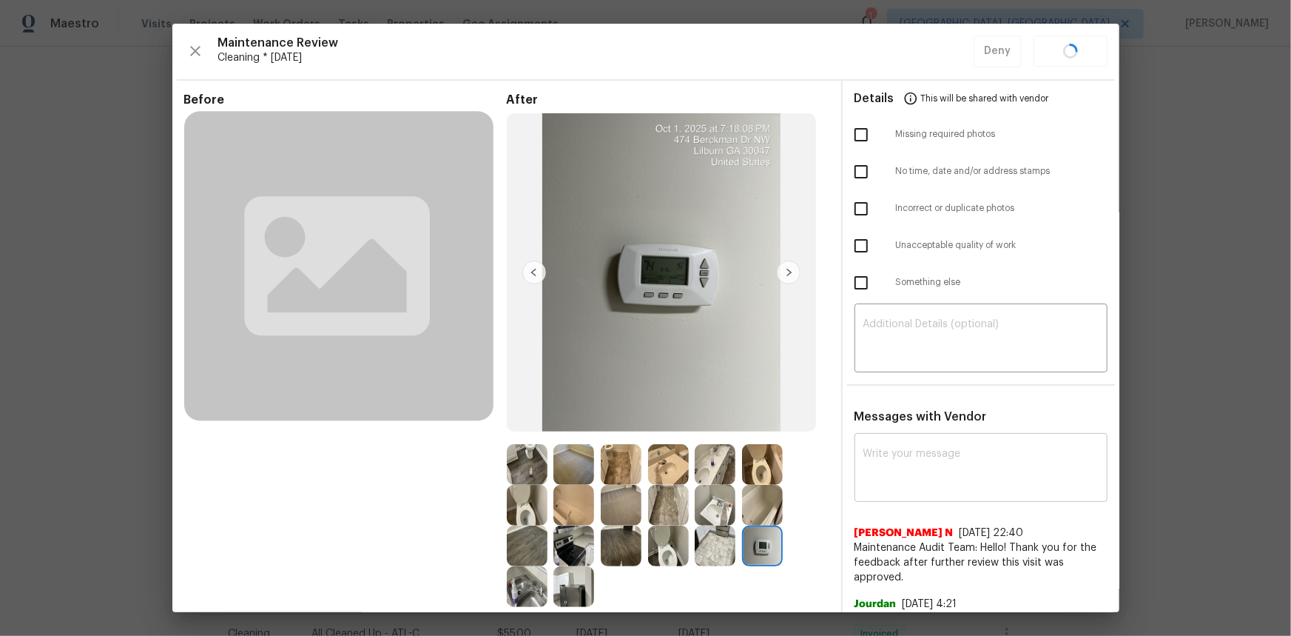  What do you see at coordinates (346, 100) in the screenshot?
I see `span: Before` at bounding box center [346, 100].